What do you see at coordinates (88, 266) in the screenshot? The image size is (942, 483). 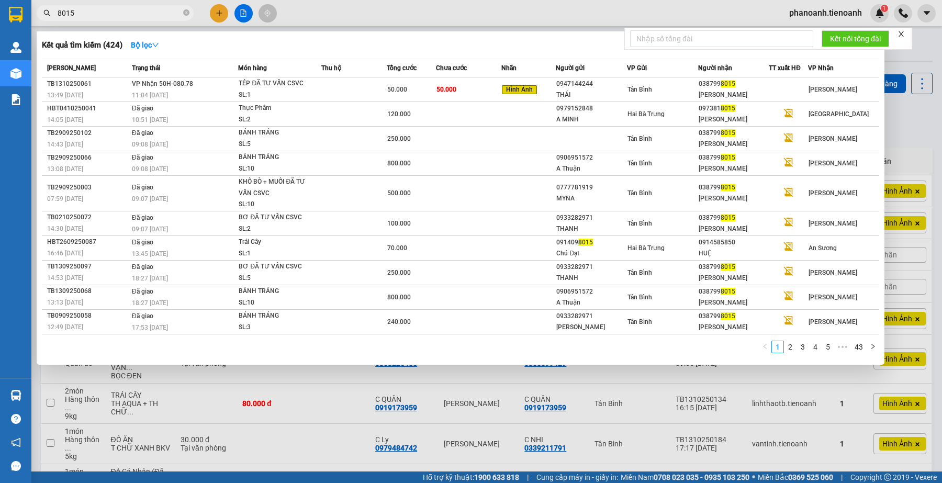 I see `div: TB1309250097` at bounding box center [88, 266].